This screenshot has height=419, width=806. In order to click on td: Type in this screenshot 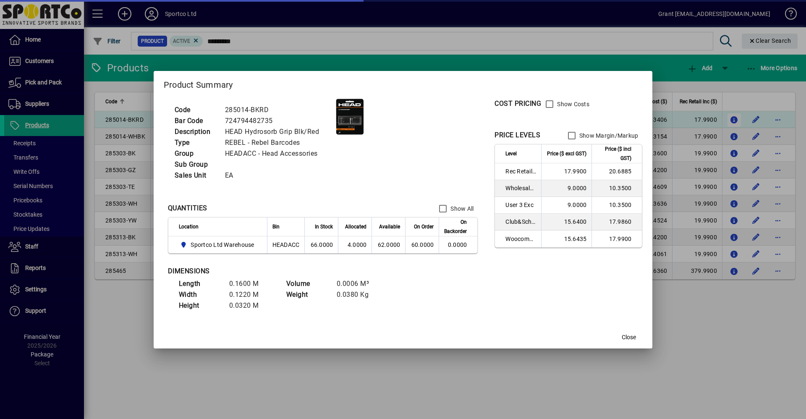, I will do `click(196, 143)`.